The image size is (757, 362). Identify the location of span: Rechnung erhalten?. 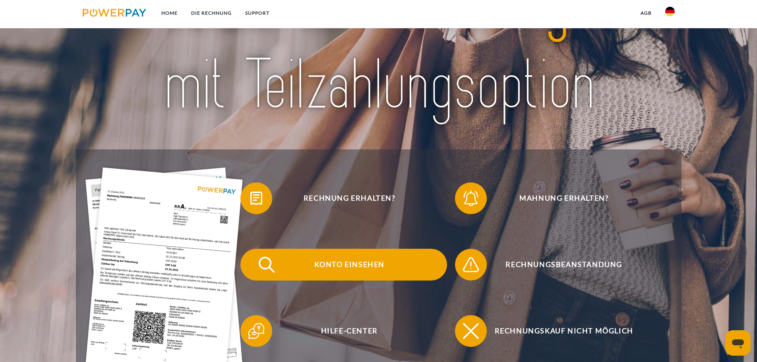
(349, 198).